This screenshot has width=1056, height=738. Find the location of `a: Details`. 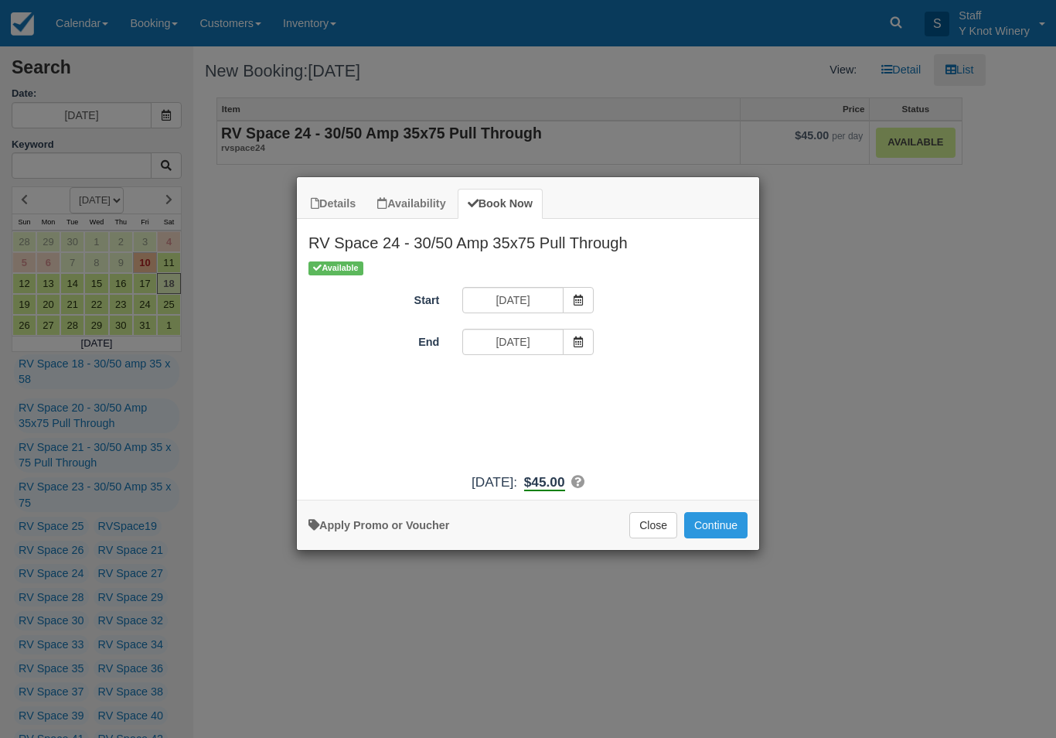

a: Details is located at coordinates (333, 203).